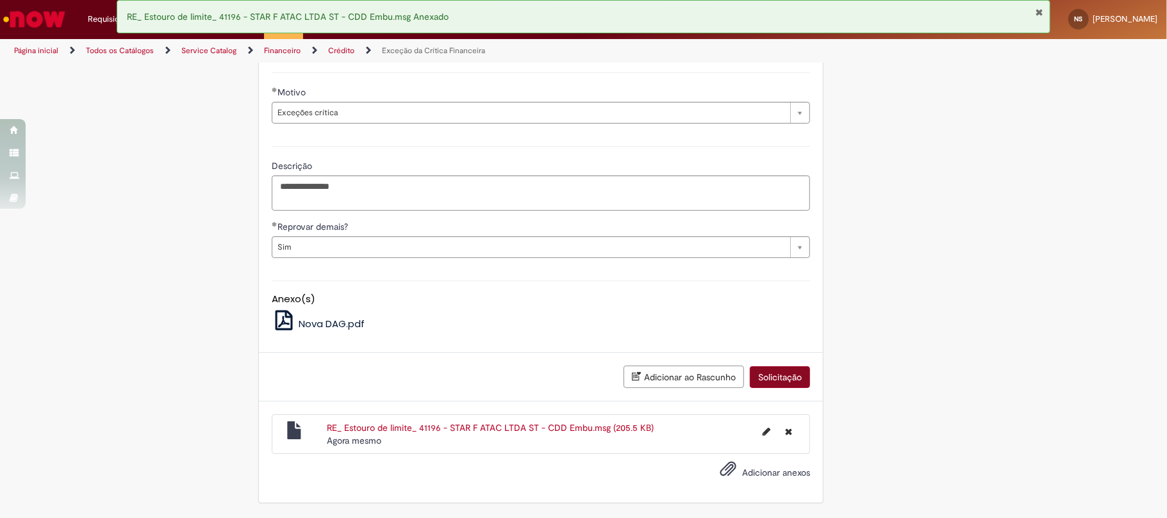  What do you see at coordinates (331, 324) in the screenshot?
I see `span: Nova DAG.pdf` at bounding box center [331, 324].